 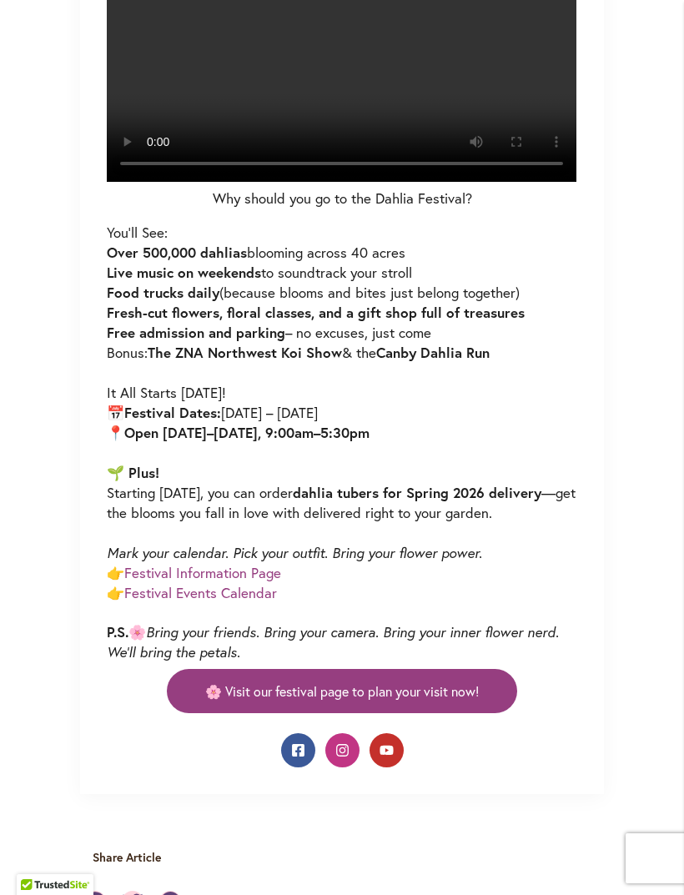 What do you see at coordinates (173, 412) in the screenshot?
I see `strong: Festival Dates:` at bounding box center [173, 412].